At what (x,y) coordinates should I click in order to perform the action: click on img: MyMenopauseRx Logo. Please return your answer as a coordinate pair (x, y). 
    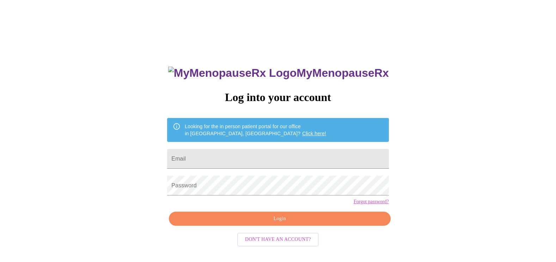
    Looking at the image, I should click on (232, 73).